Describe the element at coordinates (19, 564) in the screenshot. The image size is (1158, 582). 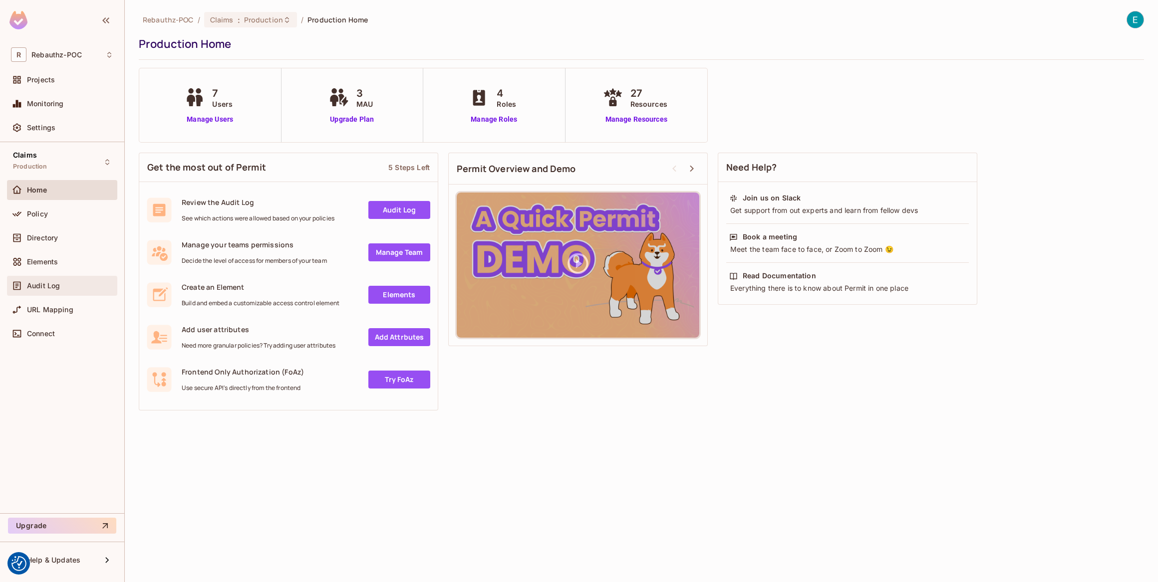
I see `img: Revisit consent button` at that location.